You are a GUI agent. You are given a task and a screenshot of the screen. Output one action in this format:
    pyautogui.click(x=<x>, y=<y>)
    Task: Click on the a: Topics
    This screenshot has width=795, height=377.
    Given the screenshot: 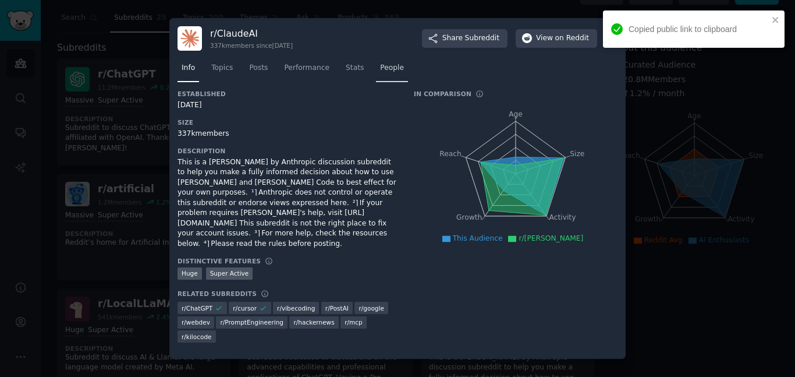 What is the action you would take?
    pyautogui.click(x=222, y=70)
    